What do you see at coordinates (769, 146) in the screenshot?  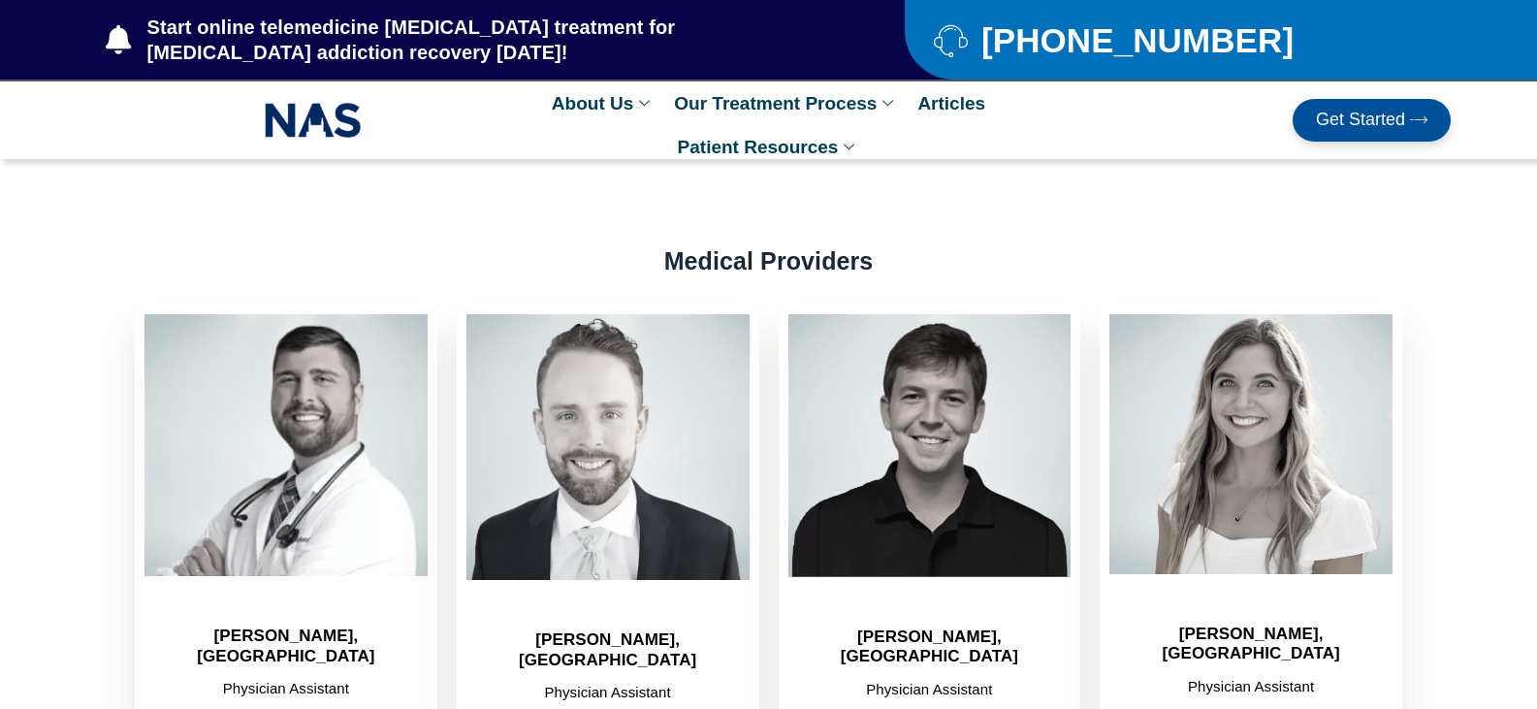 I see `a: Patient Resources` at bounding box center [769, 146].